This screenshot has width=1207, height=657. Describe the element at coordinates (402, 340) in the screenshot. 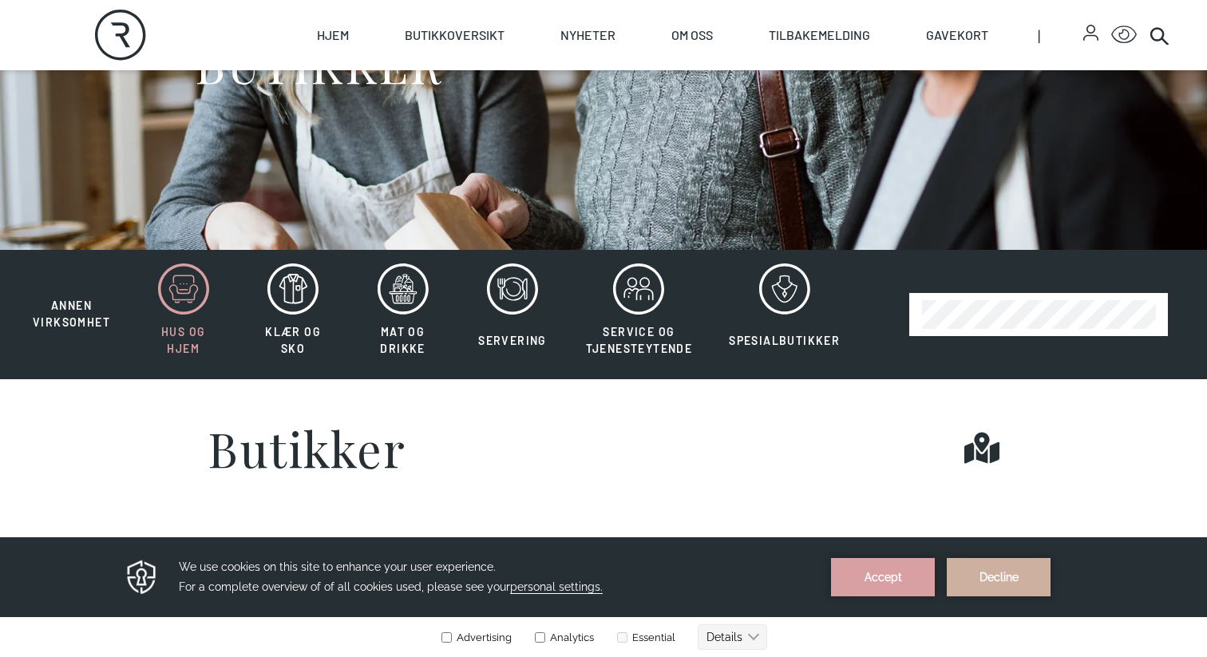

I see `span: Mat og drikke` at that location.